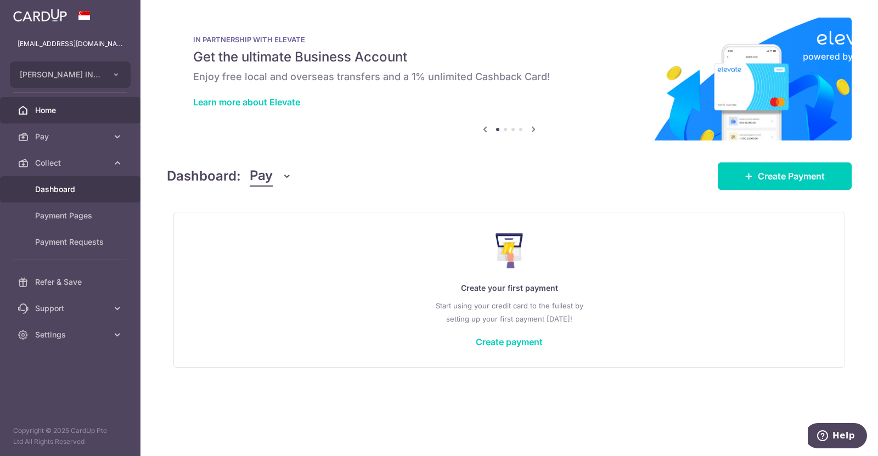  I want to click on span: Payment Requests, so click(71, 242).